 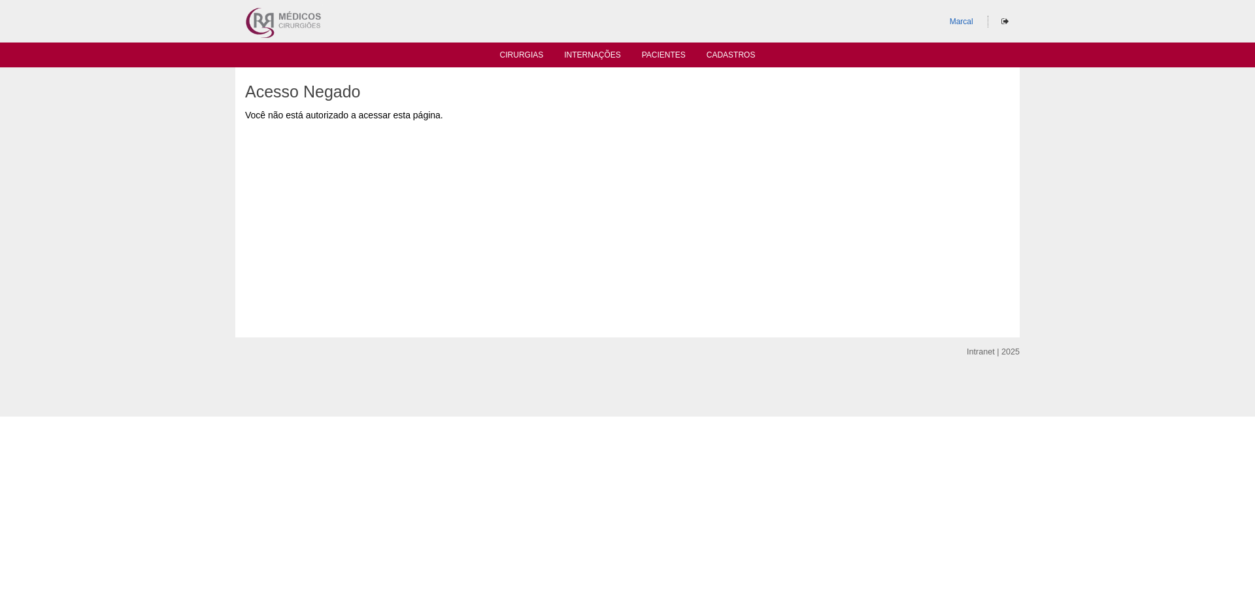 I want to click on a: Internações, so click(x=592, y=57).